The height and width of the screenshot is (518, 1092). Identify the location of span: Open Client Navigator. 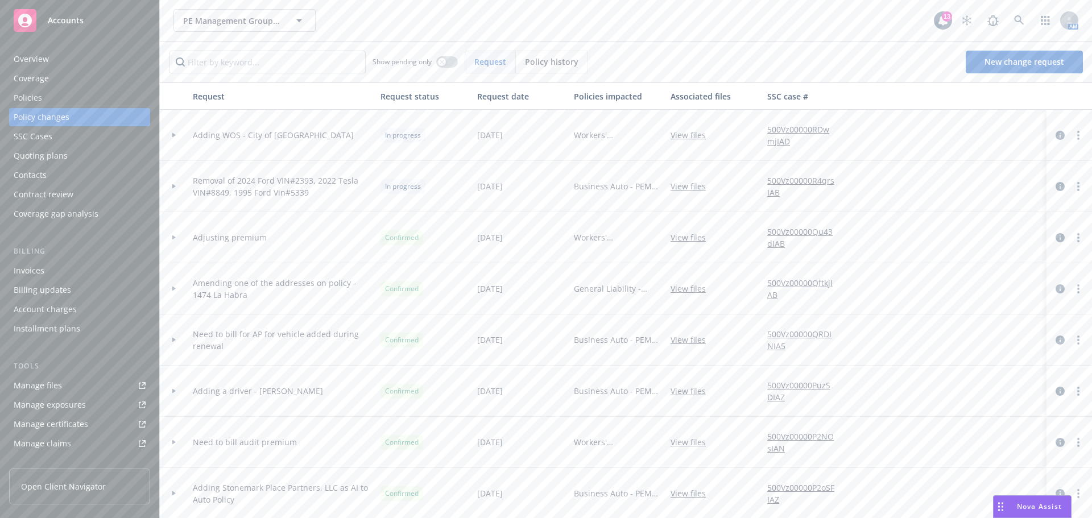
(63, 486).